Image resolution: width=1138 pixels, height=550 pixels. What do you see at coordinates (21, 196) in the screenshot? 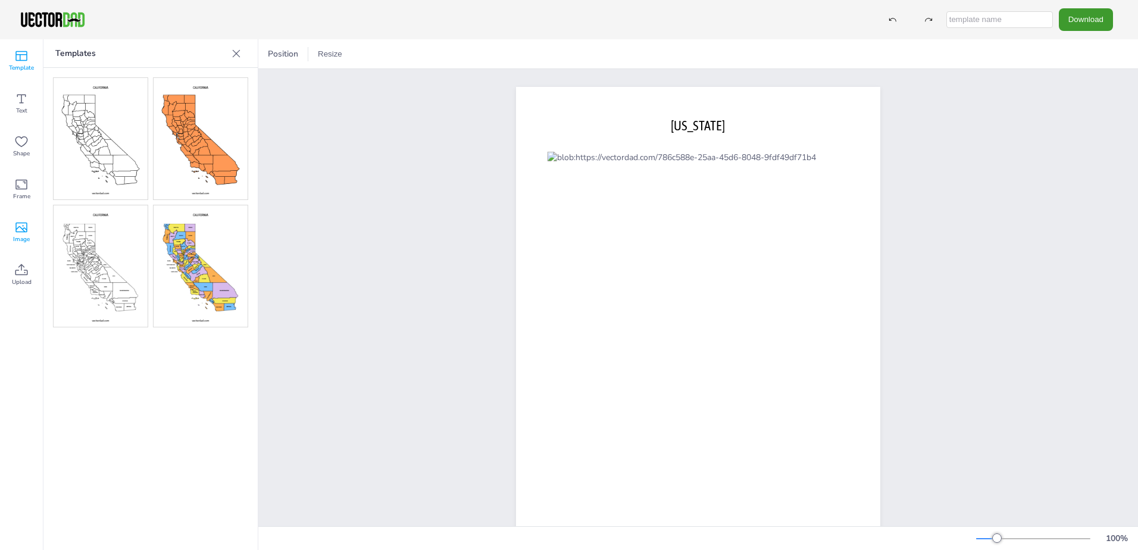
I see `span: Frame` at bounding box center [21, 196].